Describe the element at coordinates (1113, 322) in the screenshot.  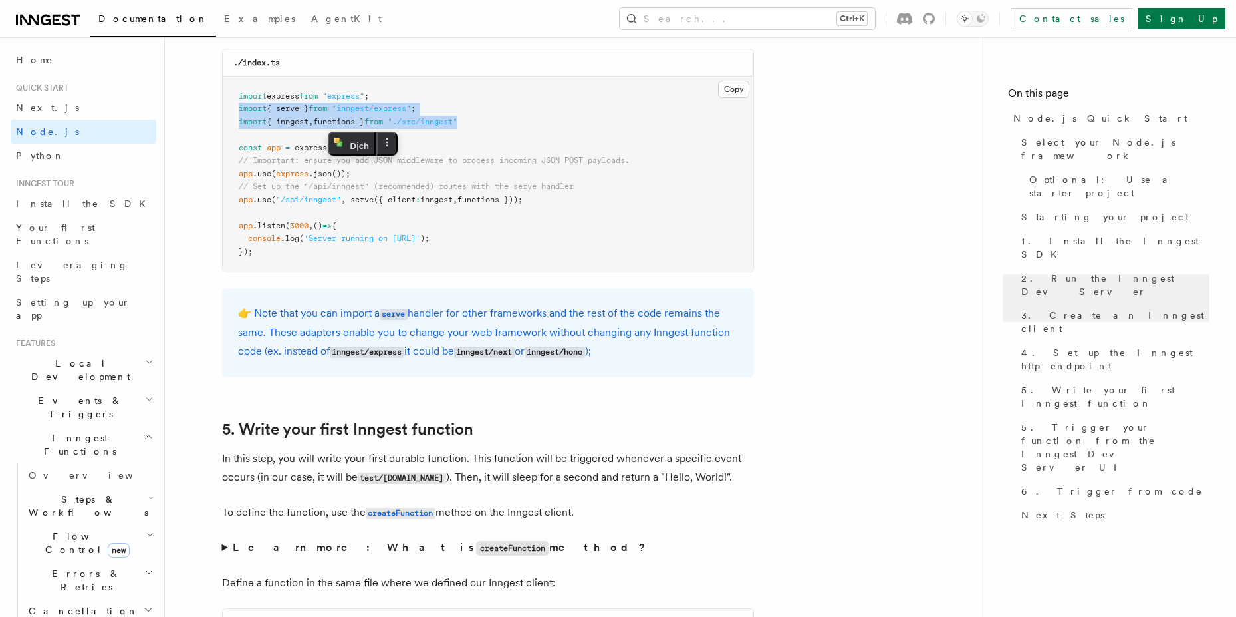
I see `a: 3. Create an Inngest client` at that location.